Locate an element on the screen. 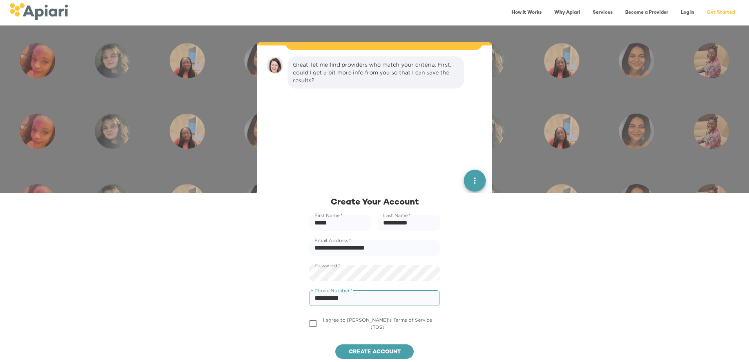  a: Terms of Service (TOS) is located at coordinates (401, 323).